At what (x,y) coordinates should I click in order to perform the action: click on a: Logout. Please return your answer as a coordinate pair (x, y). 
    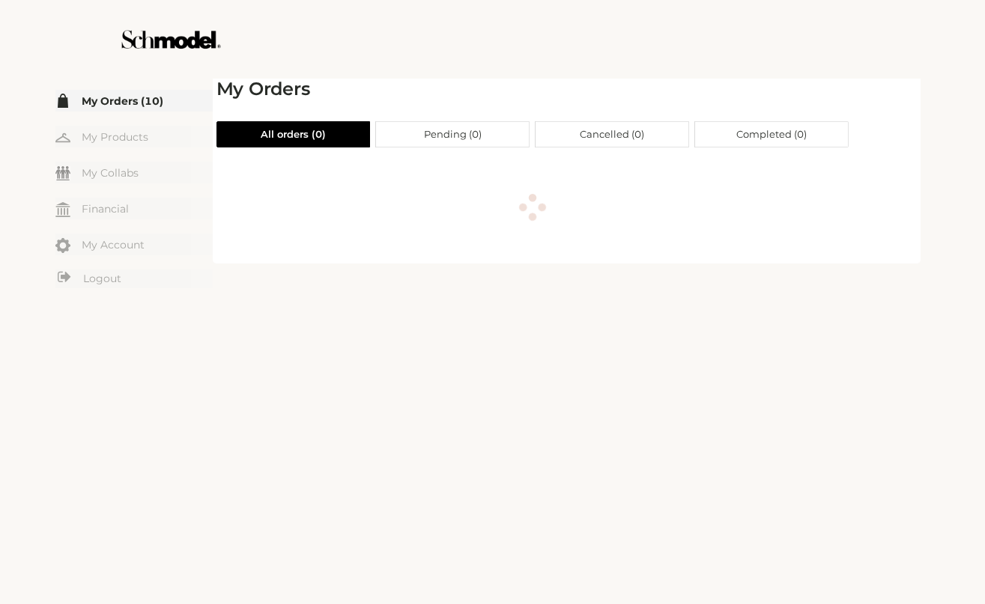
    Looking at the image, I should click on (134, 279).